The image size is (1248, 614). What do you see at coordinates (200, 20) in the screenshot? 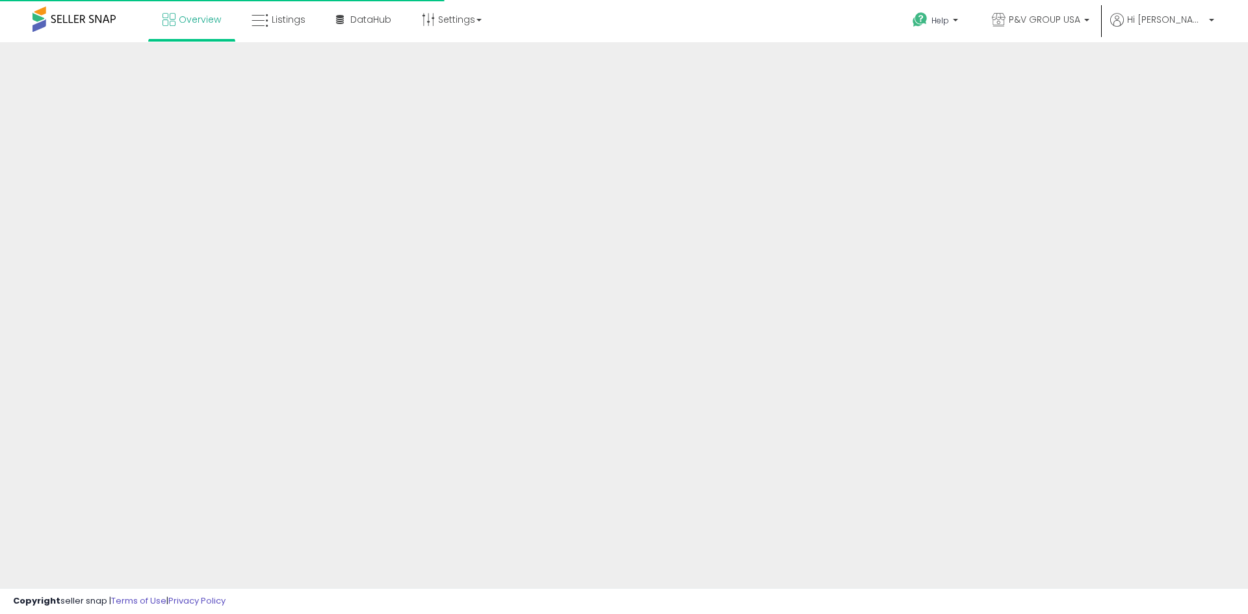
I see `span: Overview` at bounding box center [200, 20].